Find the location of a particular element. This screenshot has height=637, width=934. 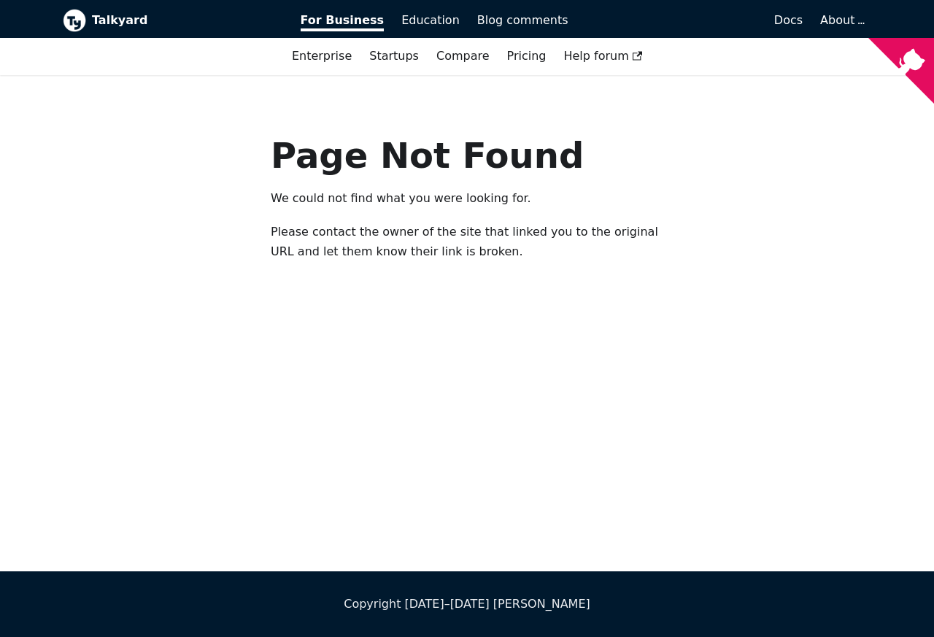

a: For Business is located at coordinates (342, 20).